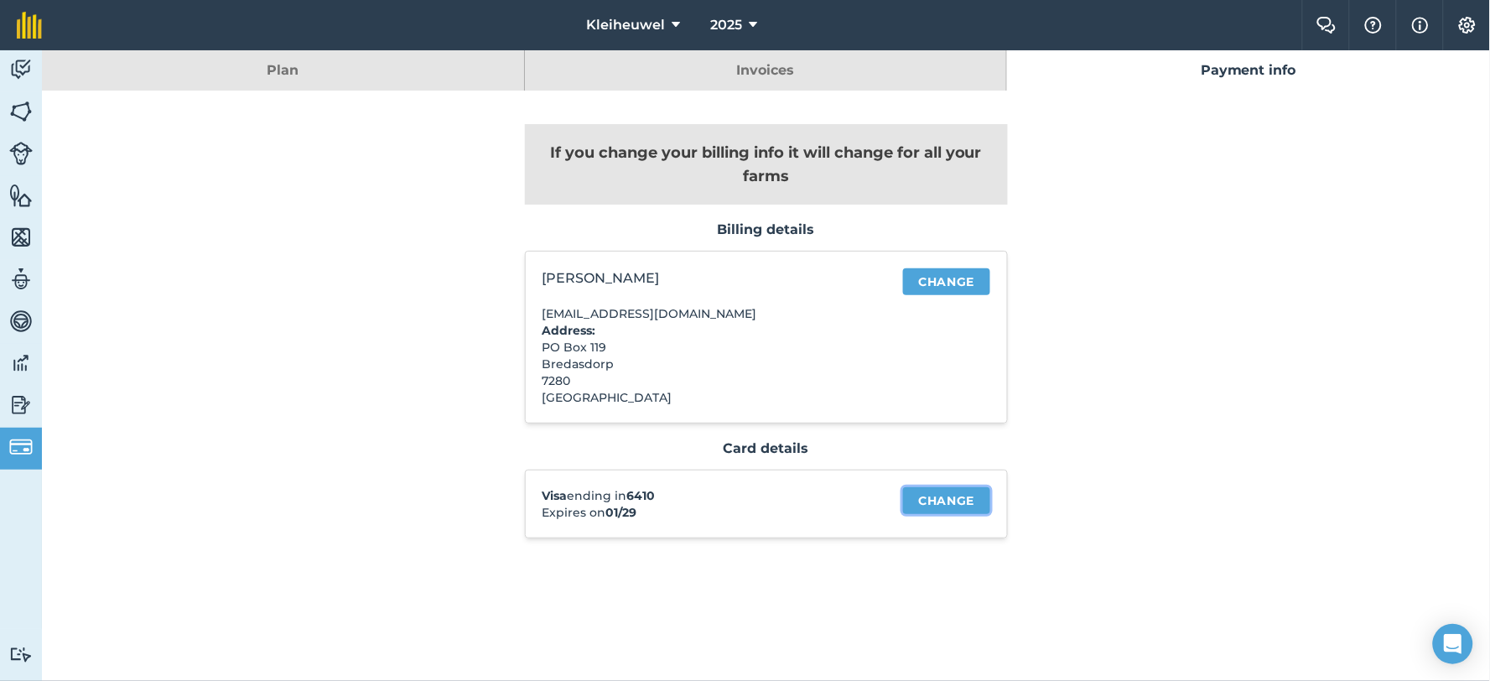 This screenshot has width=1490, height=681. I want to click on a: Payment info, so click(1248, 70).